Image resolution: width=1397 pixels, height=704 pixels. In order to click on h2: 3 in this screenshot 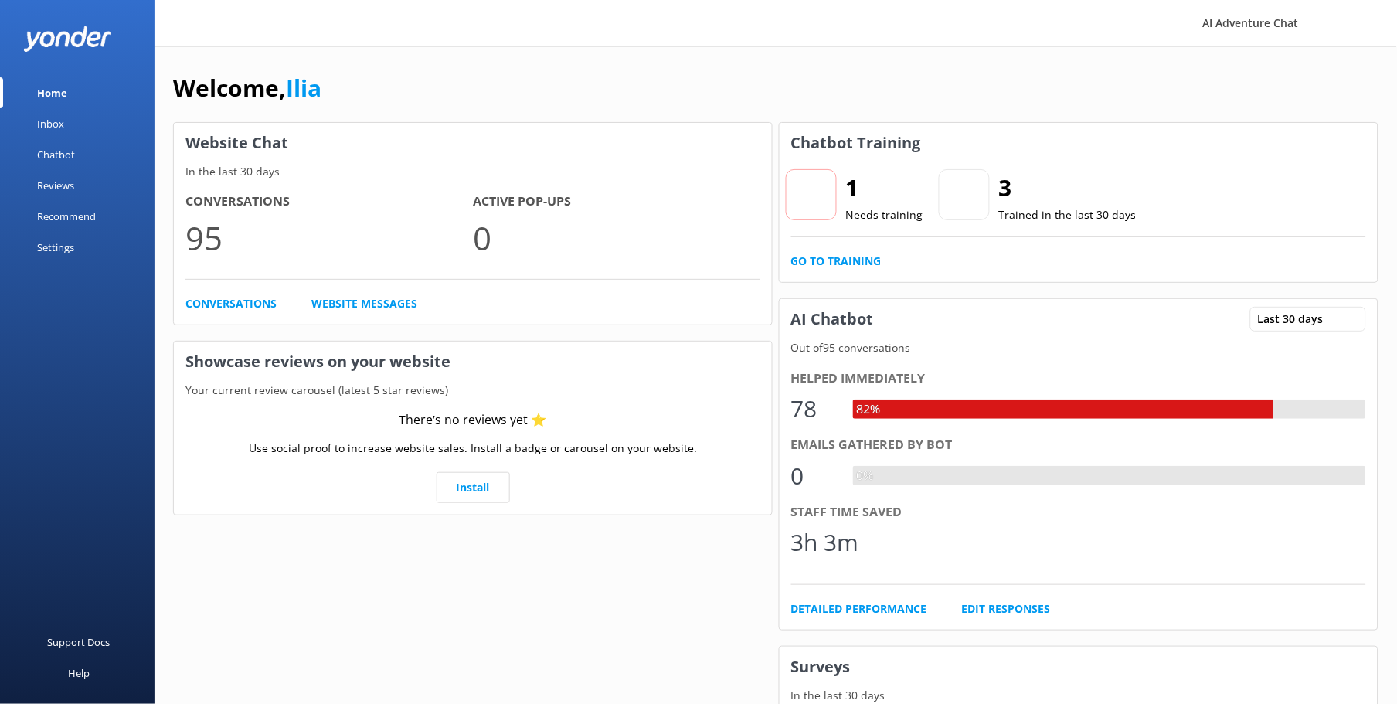, I will do `click(1068, 188)`.